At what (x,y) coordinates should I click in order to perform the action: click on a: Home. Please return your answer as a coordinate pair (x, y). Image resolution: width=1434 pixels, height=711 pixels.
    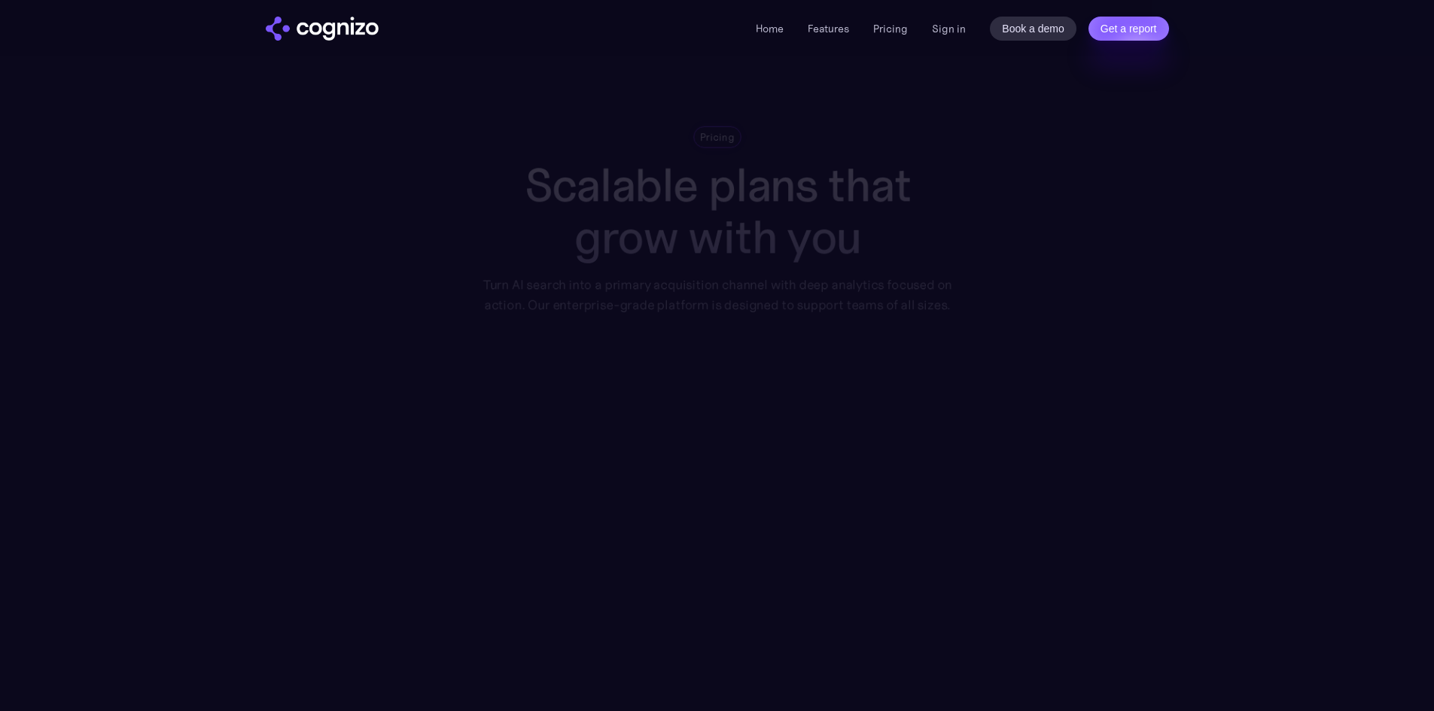
    Looking at the image, I should click on (769, 29).